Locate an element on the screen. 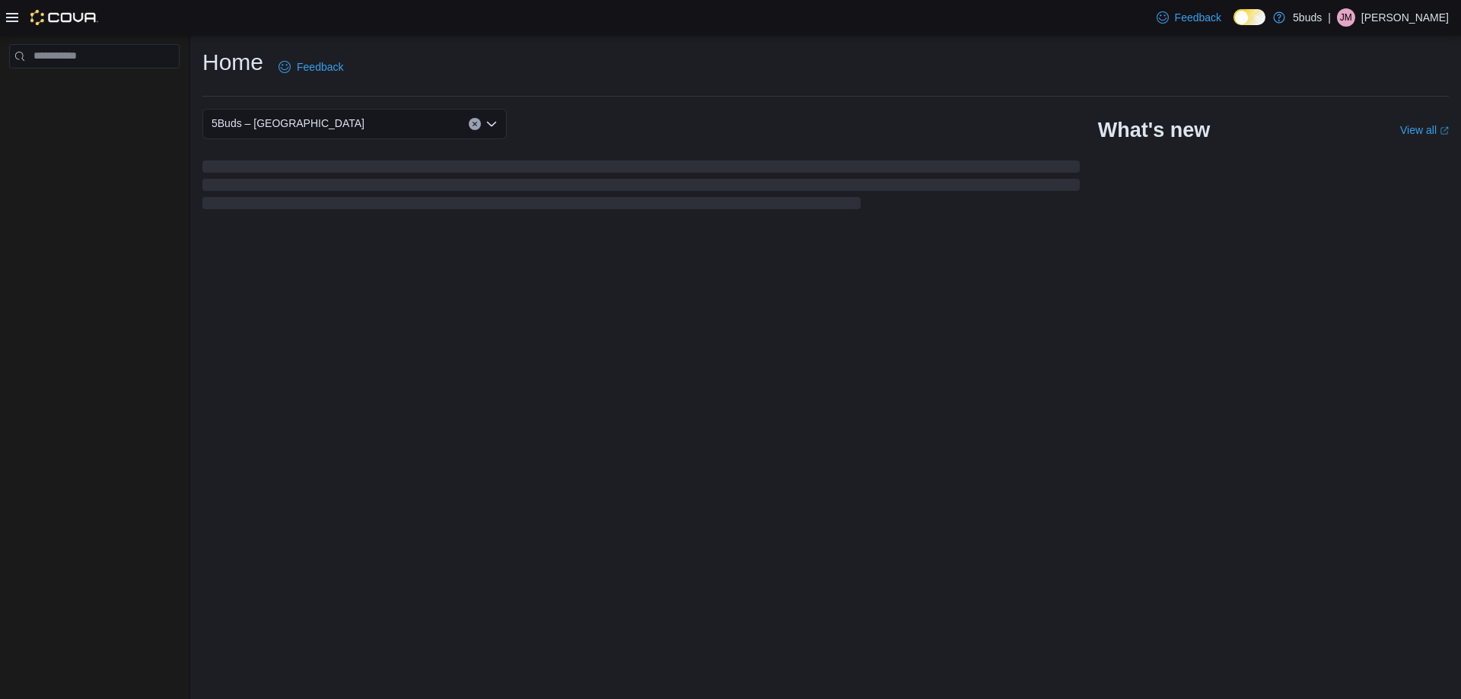  svg: External link is located at coordinates (1444, 131).